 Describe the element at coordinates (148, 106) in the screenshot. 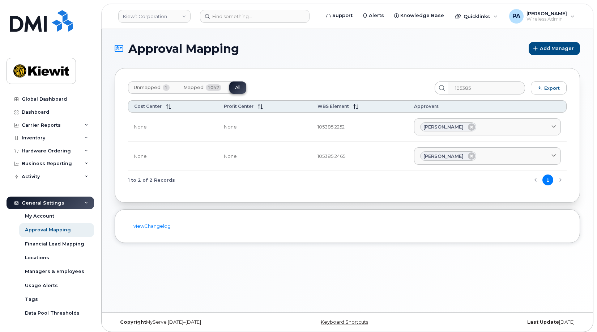

I see `span: Cost Center` at that location.